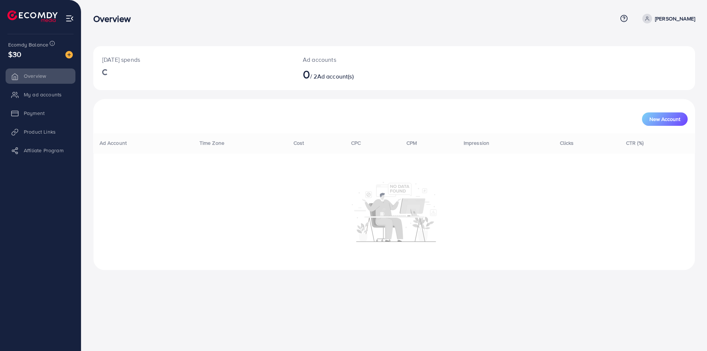 The height and width of the screenshot is (351, 707). What do you see at coordinates (307, 74) in the screenshot?
I see `span: 0` at bounding box center [307, 74].